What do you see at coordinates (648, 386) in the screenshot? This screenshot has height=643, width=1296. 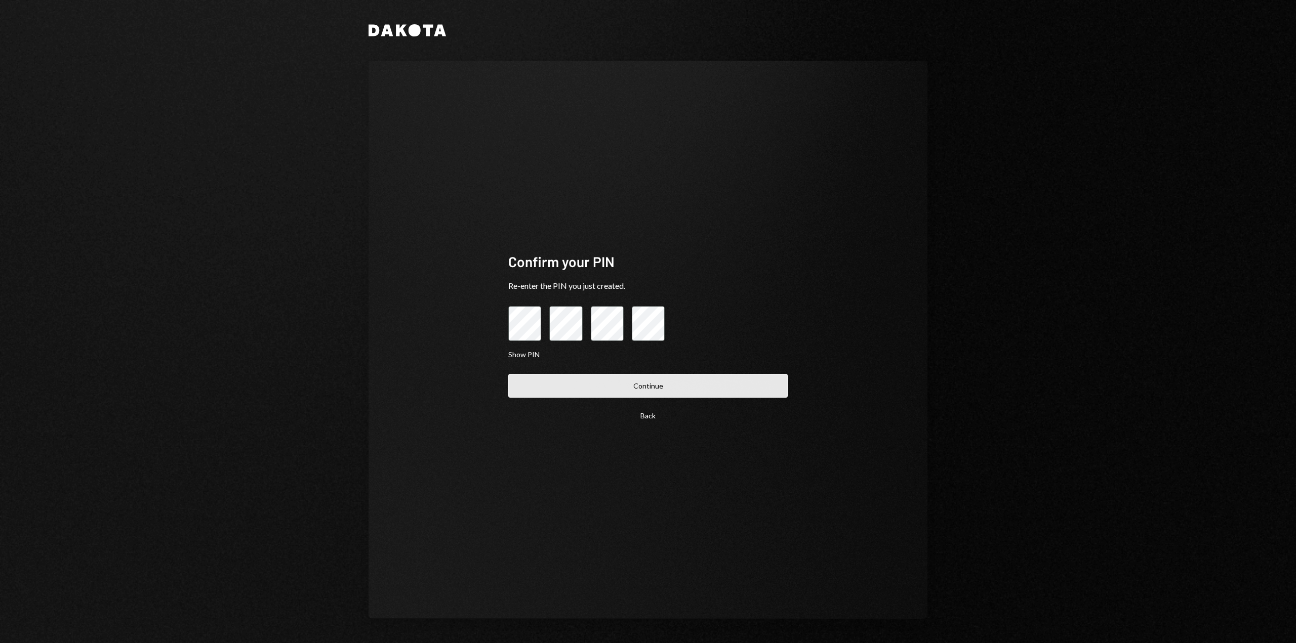 I see `button: Continue` at bounding box center [648, 386].